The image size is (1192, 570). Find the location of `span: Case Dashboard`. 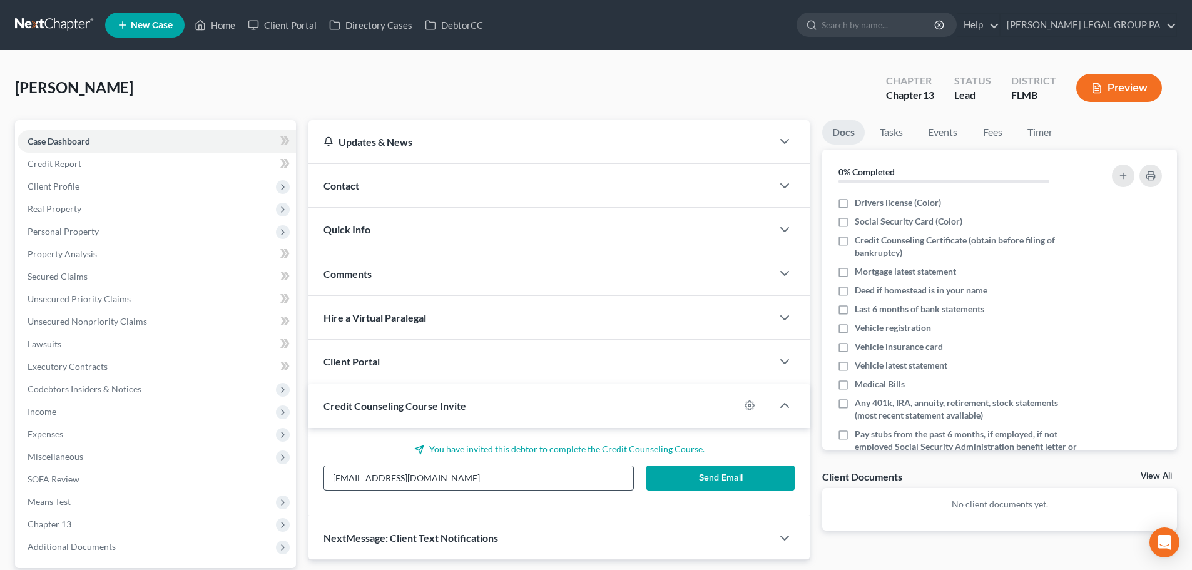

span: Case Dashboard is located at coordinates (59, 141).